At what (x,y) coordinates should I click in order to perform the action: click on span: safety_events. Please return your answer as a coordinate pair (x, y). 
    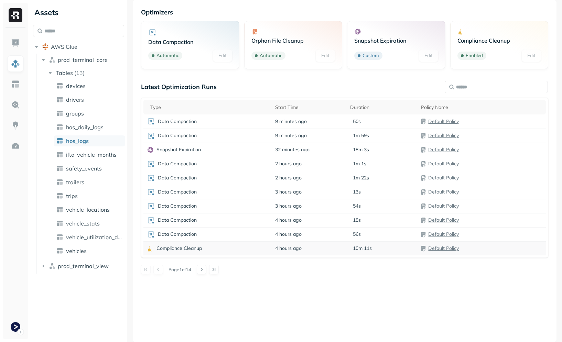
    Looking at the image, I should click on (84, 168).